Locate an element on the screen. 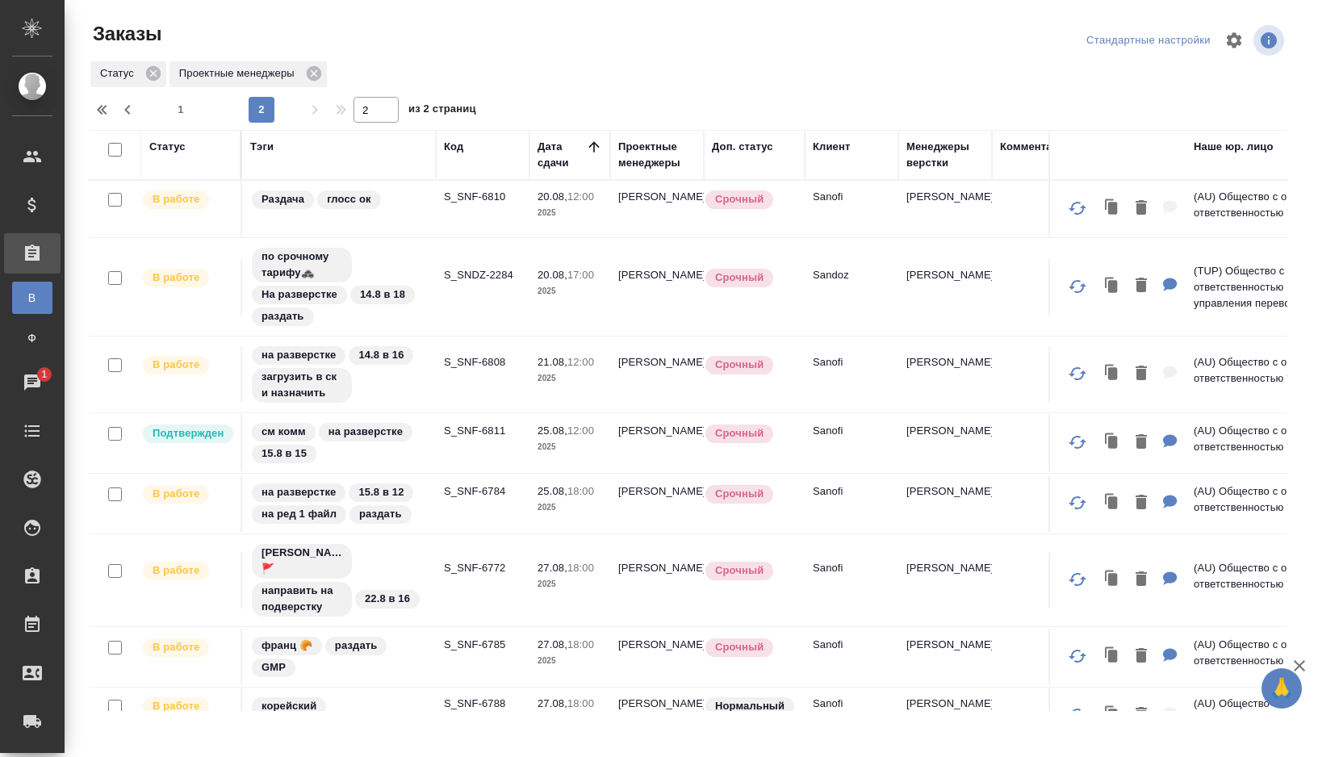 The height and width of the screenshot is (757, 1318). p: на разверстке is located at coordinates (366, 432).